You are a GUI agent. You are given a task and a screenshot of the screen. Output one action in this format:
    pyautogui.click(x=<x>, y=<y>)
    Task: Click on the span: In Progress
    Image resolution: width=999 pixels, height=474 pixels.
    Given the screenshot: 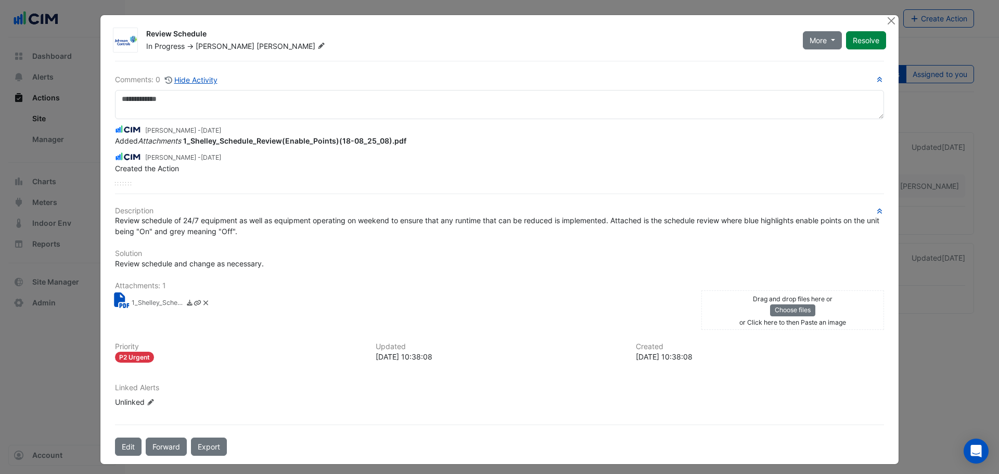 What is the action you would take?
    pyautogui.click(x=165, y=46)
    